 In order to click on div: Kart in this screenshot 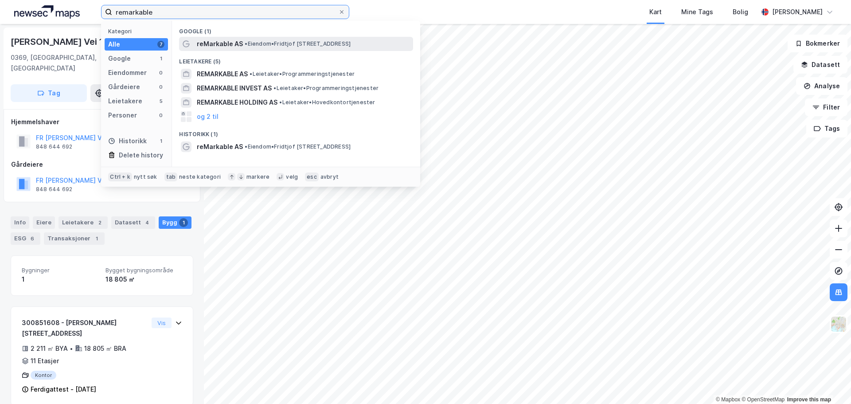, I will do `click(655, 12)`.